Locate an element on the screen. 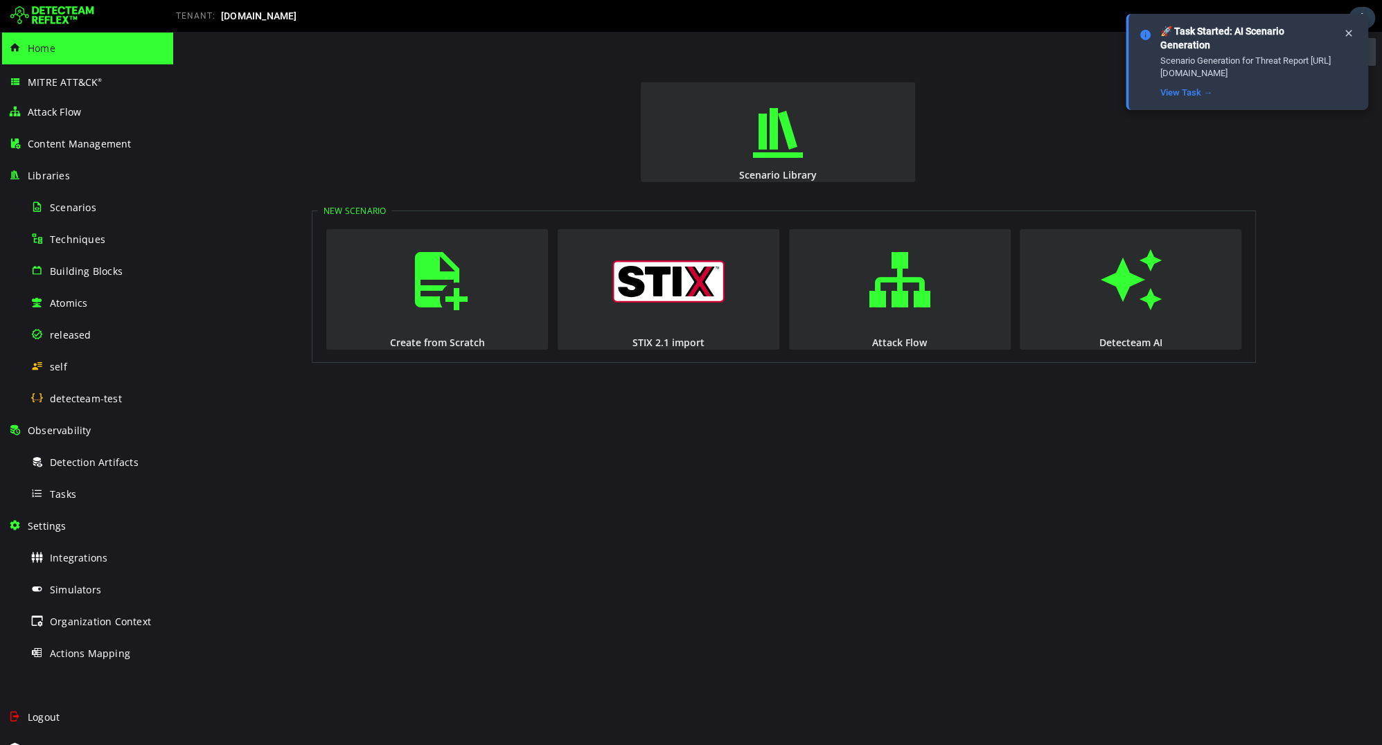 Image resolution: width=1382 pixels, height=745 pixels. button: Attack Flow is located at coordinates (727, 258).